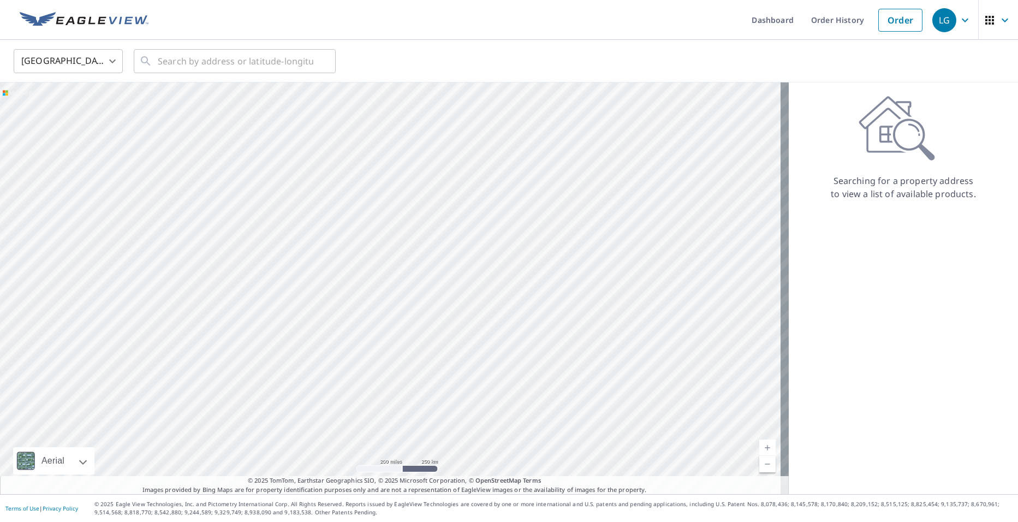 This screenshot has height=522, width=1018. Describe the element at coordinates (84, 20) in the screenshot. I see `img: EV Logo` at that location.